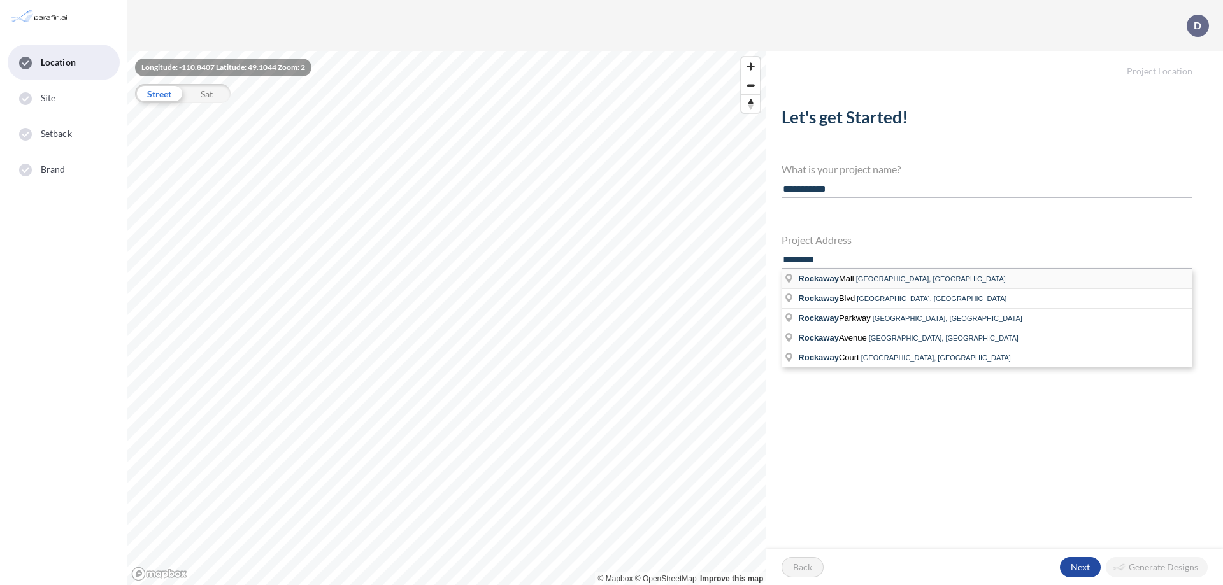 This screenshot has height=585, width=1223. I want to click on span: Setback, so click(56, 134).